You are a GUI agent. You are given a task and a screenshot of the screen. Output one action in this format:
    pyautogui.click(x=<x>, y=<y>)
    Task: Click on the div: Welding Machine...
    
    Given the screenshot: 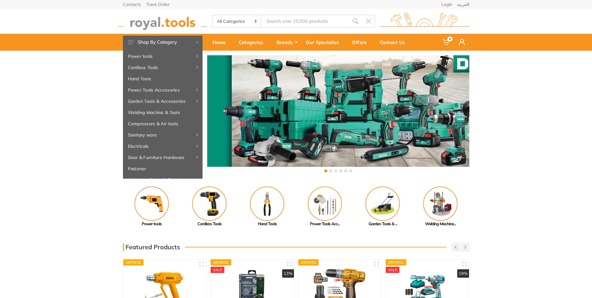 What is the action you would take?
    pyautogui.click(x=441, y=224)
    